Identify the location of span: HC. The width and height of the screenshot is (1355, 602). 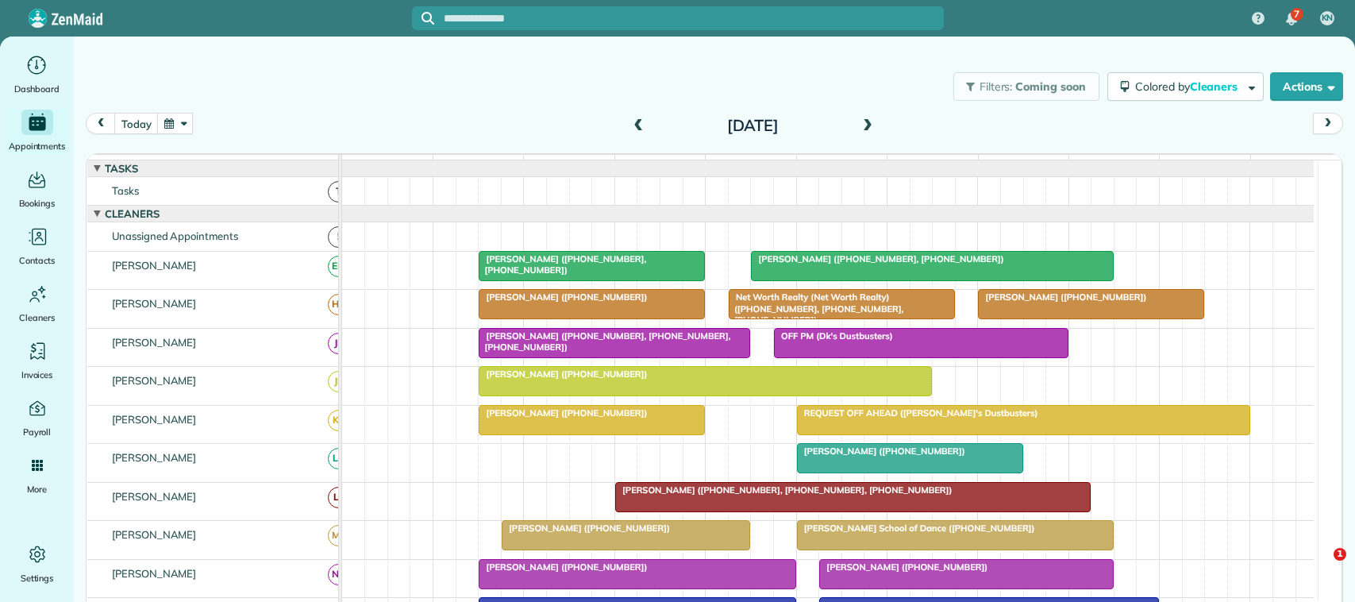
(338, 304).